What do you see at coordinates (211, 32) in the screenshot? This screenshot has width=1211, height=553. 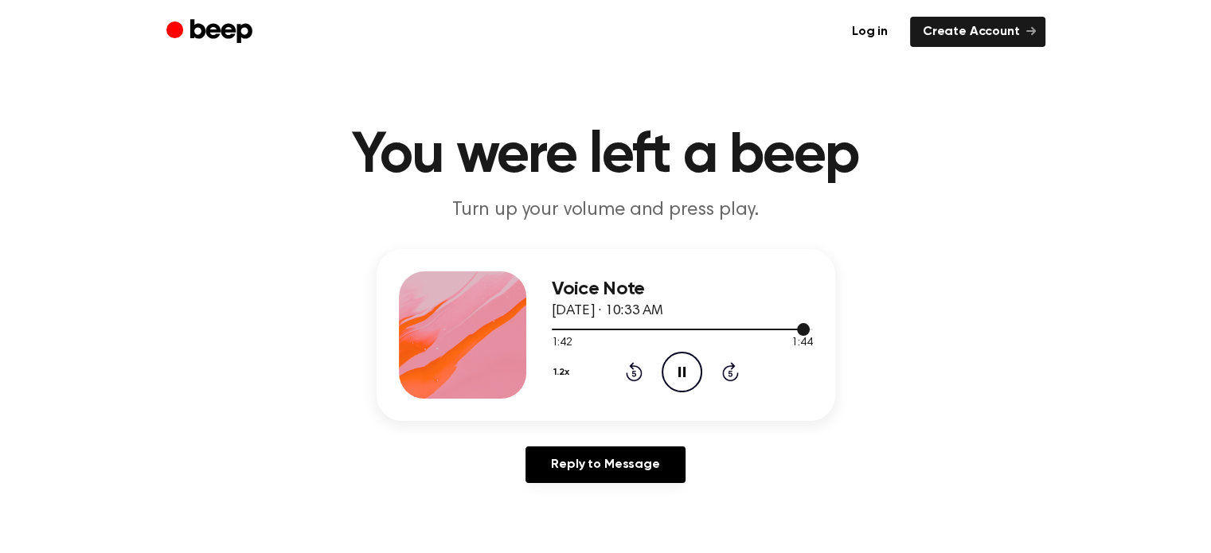 I see `a: Beep` at bounding box center [211, 32].